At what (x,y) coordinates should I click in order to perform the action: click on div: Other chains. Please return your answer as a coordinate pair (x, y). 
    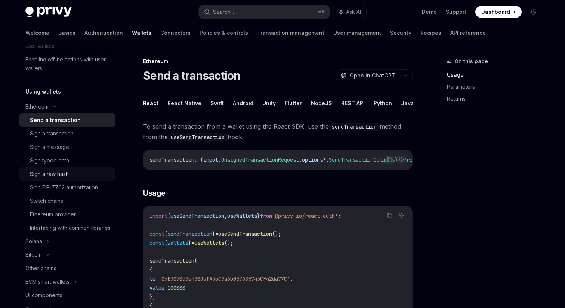
    Looking at the image, I should click on (41, 268).